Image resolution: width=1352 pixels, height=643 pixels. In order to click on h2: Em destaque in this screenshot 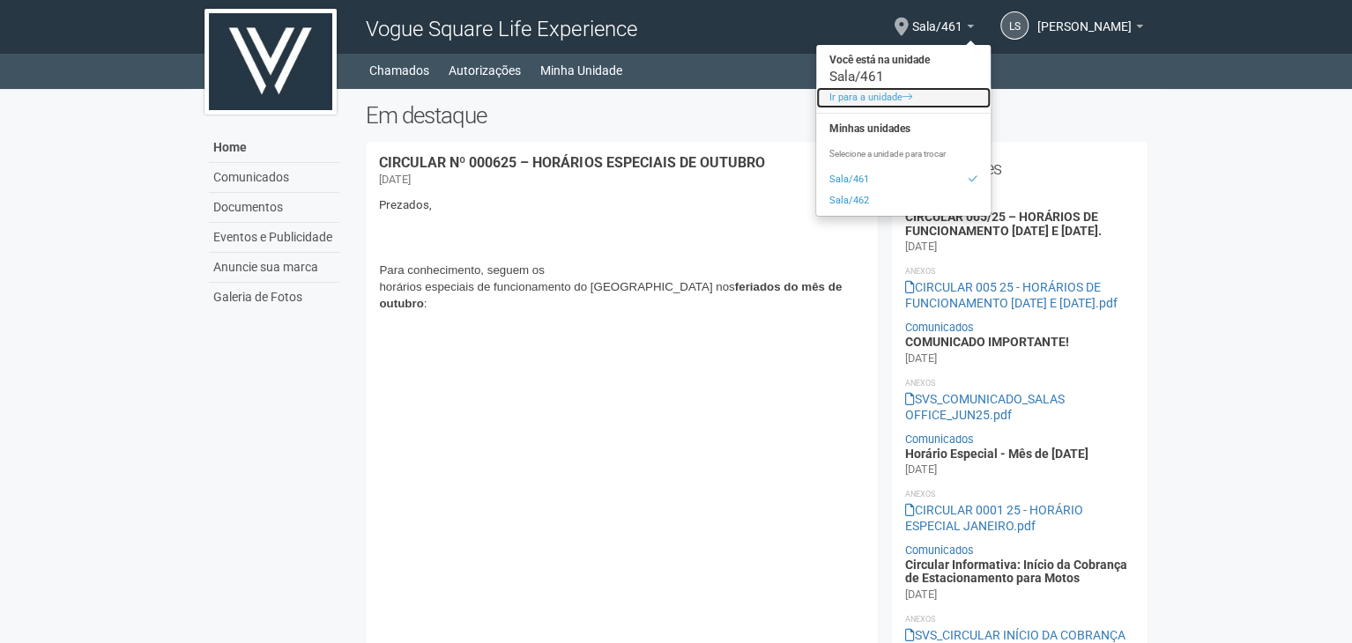, I will do `click(756, 115)`.